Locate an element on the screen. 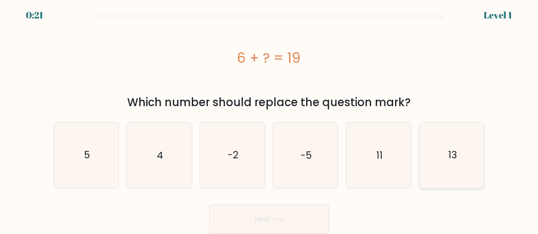  text: 5 is located at coordinates (87, 155).